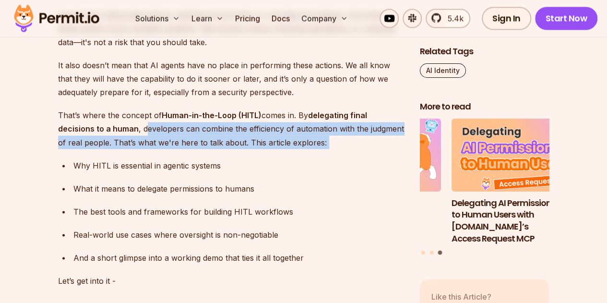 This screenshot has height=303, width=607. Describe the element at coordinates (231, 79) in the screenshot. I see `p: It also doesn’t mean that AI agents have no place in performing these actions. We all know that t...` at that location.